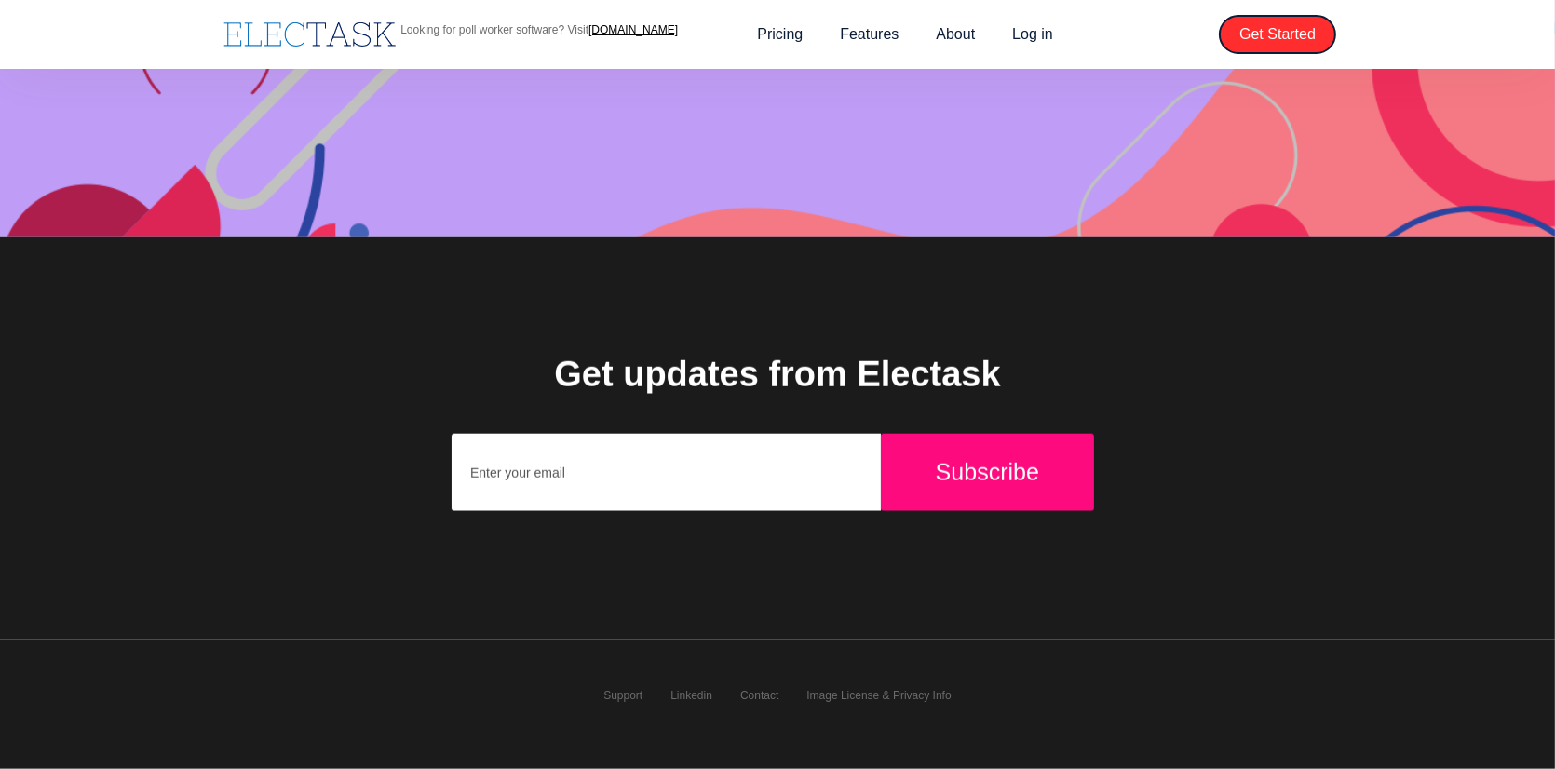 The image size is (1555, 769). I want to click on p: Looking for poll worker software? Visit, so click(539, 30).